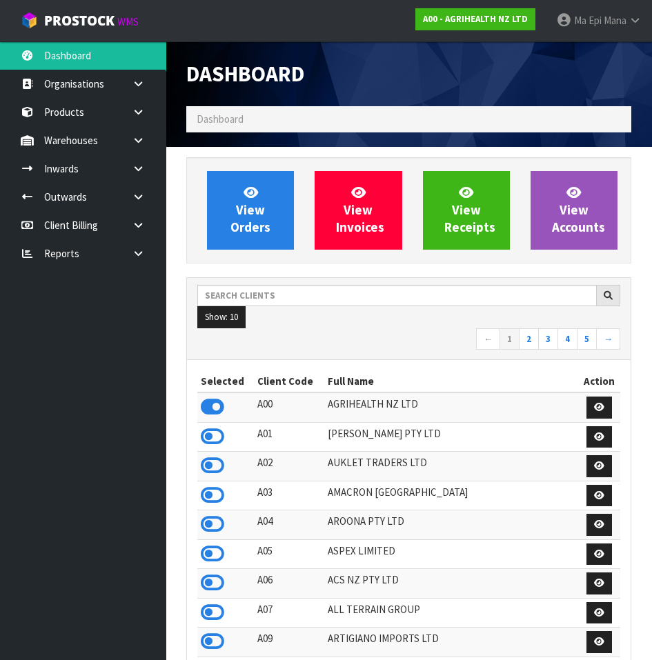  I want to click on td: A07, so click(289, 612).